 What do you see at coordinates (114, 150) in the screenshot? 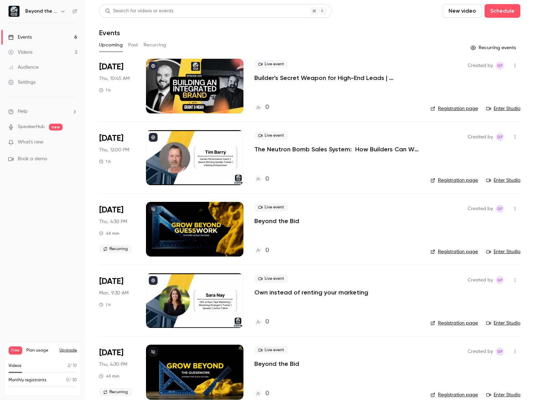
I see `span: Thu, 12:00 PM` at bounding box center [114, 150].